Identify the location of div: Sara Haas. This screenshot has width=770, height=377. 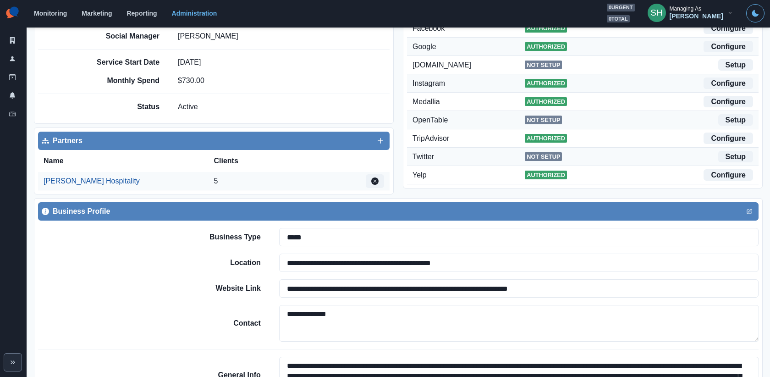
(657, 13).